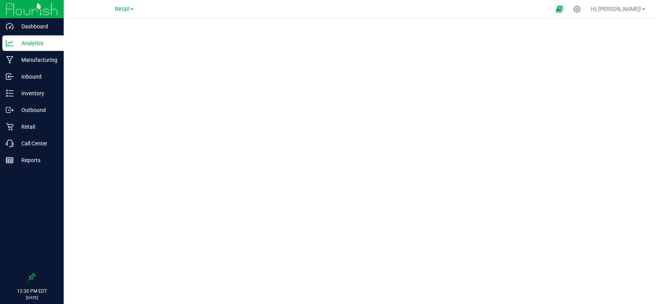  I want to click on span: Open Ecommerce Menu, so click(559, 9).